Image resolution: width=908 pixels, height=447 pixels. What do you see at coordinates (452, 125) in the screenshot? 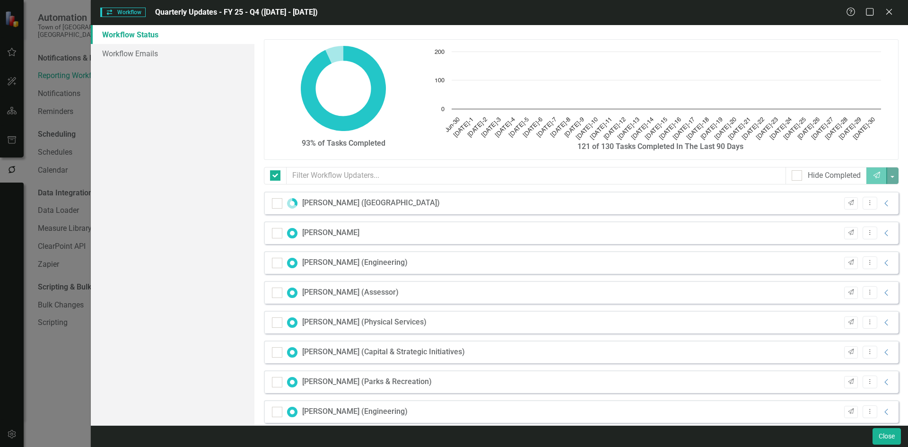
I see `text: Jun-30` at bounding box center [452, 125].